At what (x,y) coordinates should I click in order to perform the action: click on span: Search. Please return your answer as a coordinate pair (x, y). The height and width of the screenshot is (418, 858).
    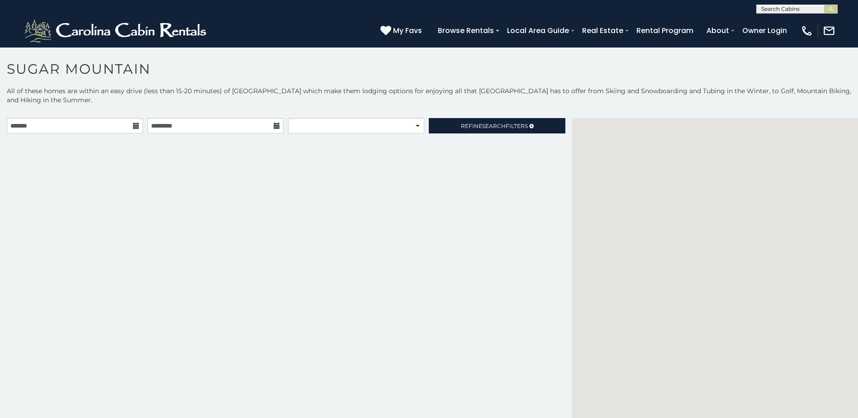
    Looking at the image, I should click on (494, 126).